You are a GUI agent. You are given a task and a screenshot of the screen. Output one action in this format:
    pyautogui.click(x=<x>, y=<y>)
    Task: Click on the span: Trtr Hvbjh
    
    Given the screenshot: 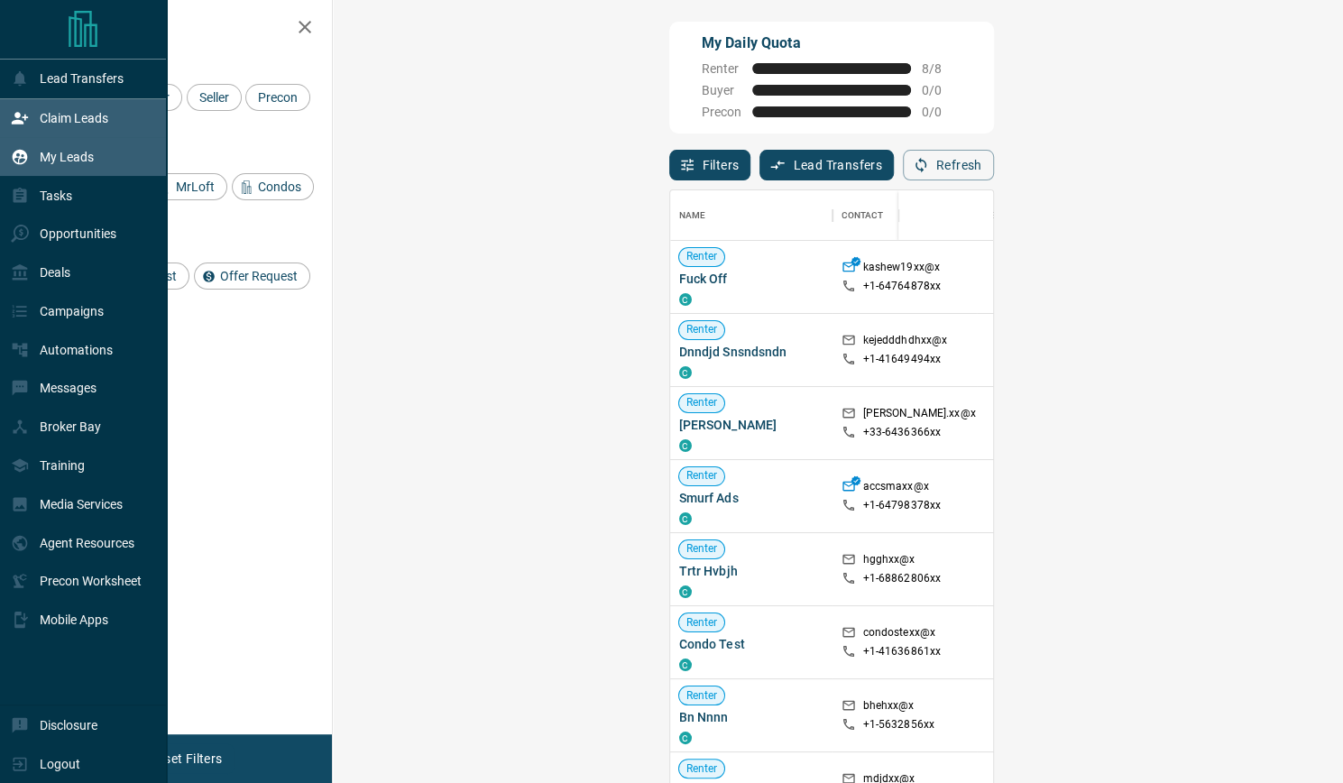 What is the action you would take?
    pyautogui.click(x=751, y=571)
    